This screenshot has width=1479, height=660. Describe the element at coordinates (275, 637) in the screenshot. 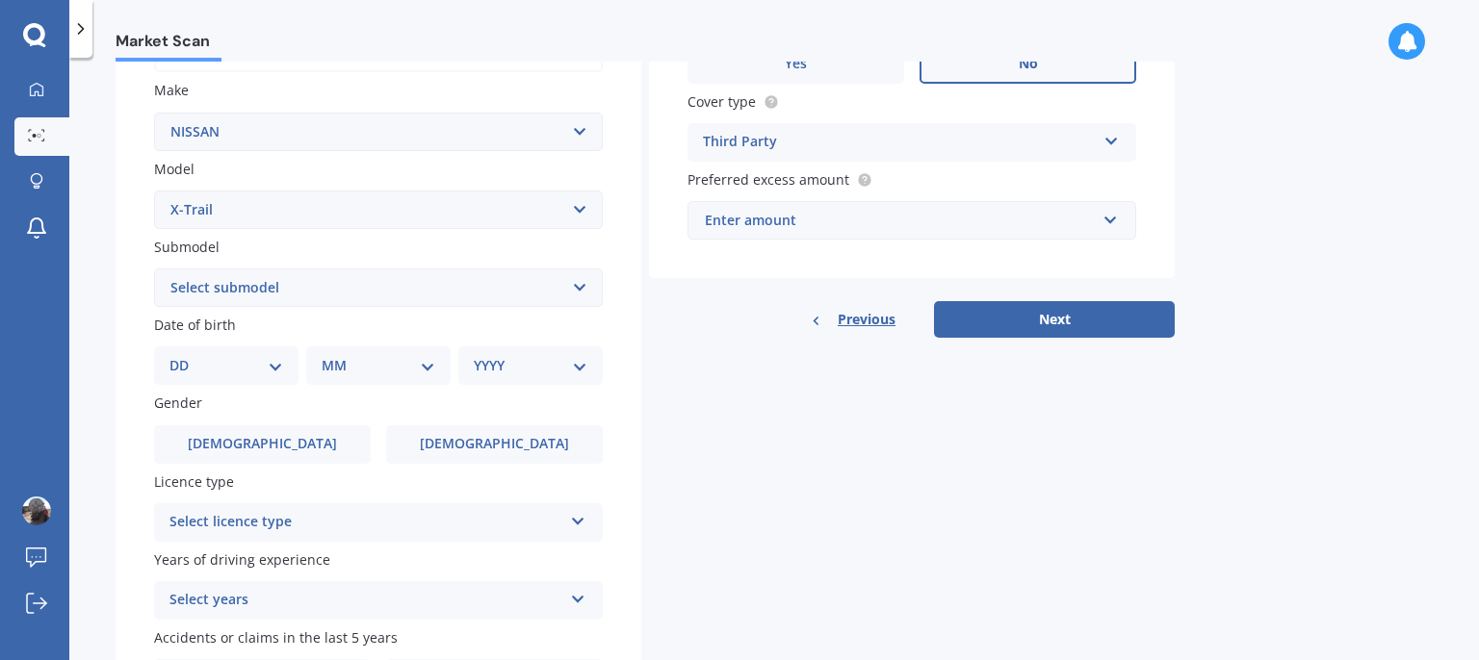

I see `span: Accidents or claims in the last 5 years` at that location.